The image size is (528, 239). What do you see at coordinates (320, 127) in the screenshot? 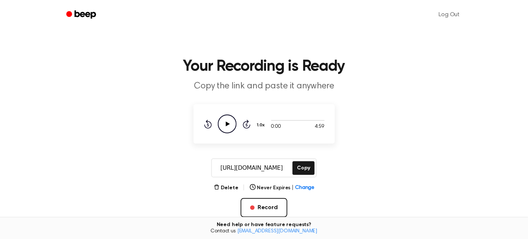
I see `span: 4:59` at bounding box center [320, 127].